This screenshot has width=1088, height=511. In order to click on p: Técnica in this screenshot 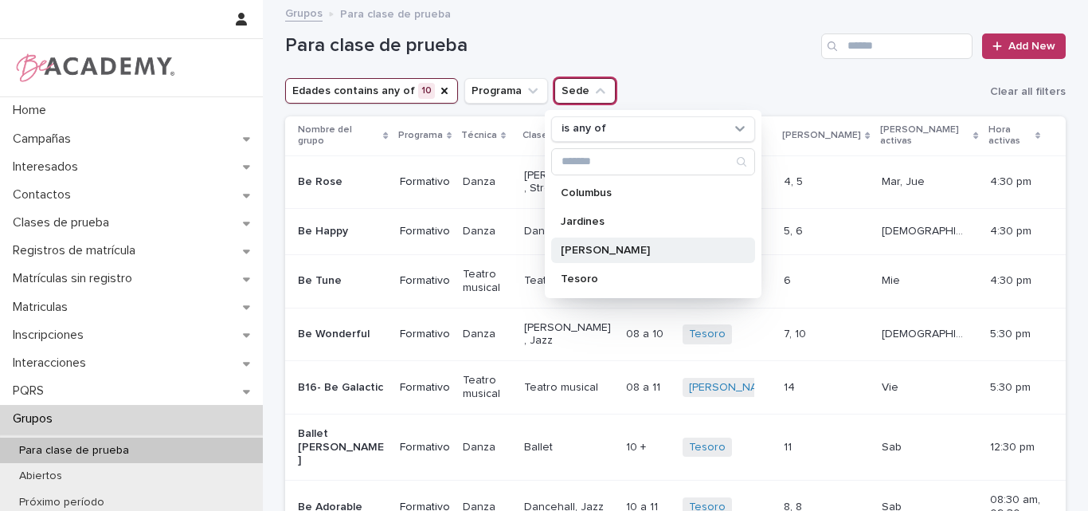, I will do `click(479, 135)`.